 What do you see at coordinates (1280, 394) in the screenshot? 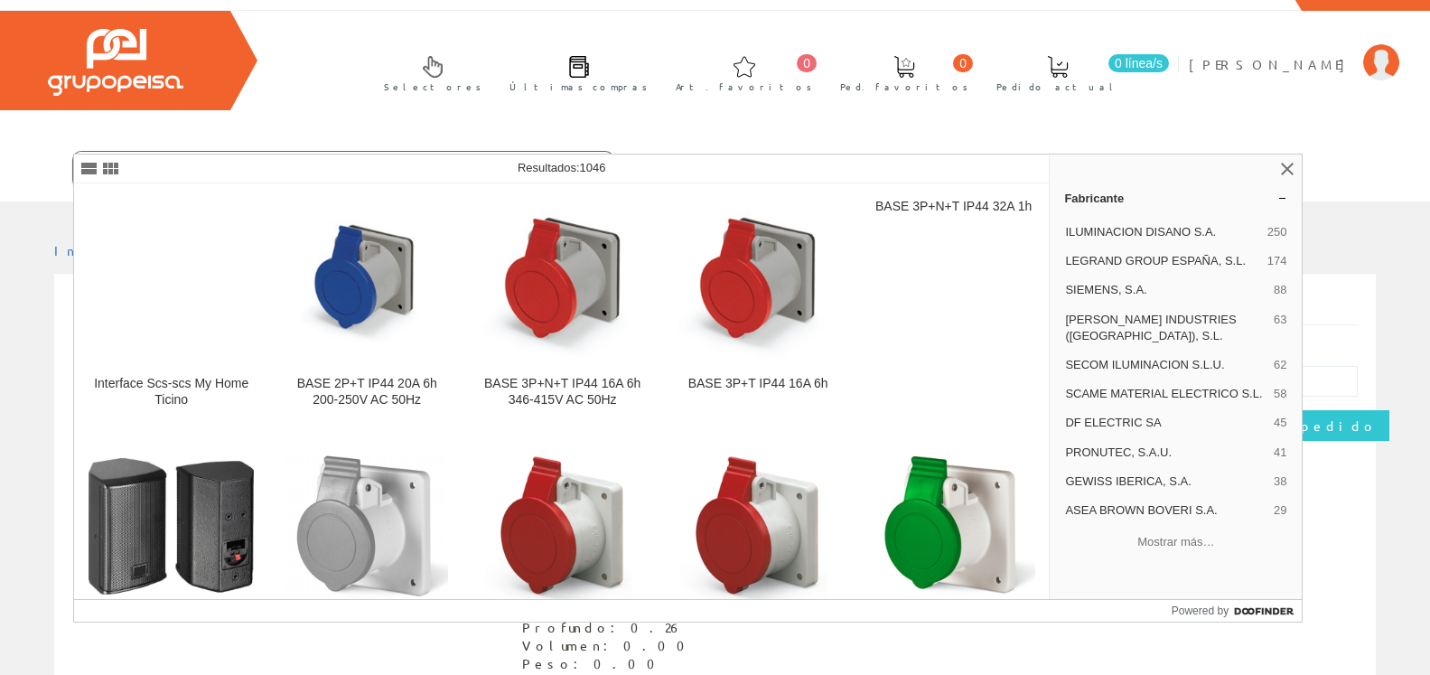
I see `span: 58` at bounding box center [1280, 394].